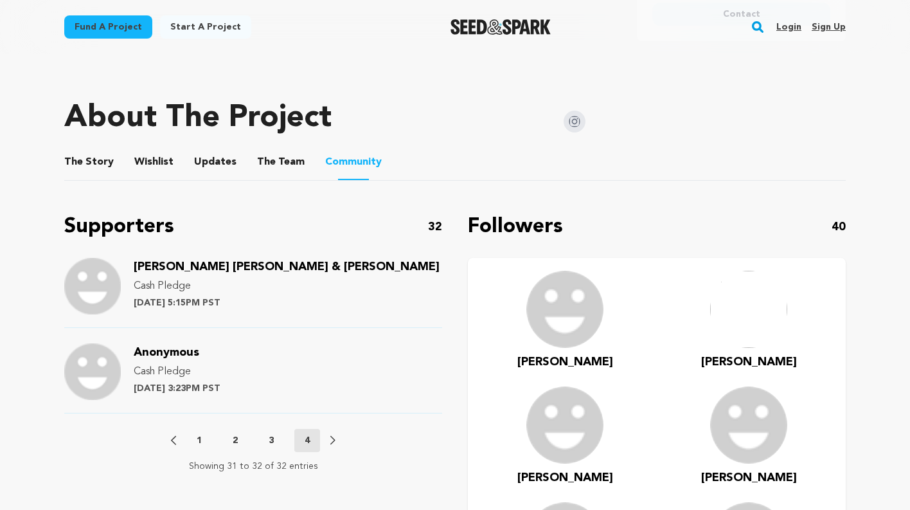  I want to click on button: 1, so click(199, 440).